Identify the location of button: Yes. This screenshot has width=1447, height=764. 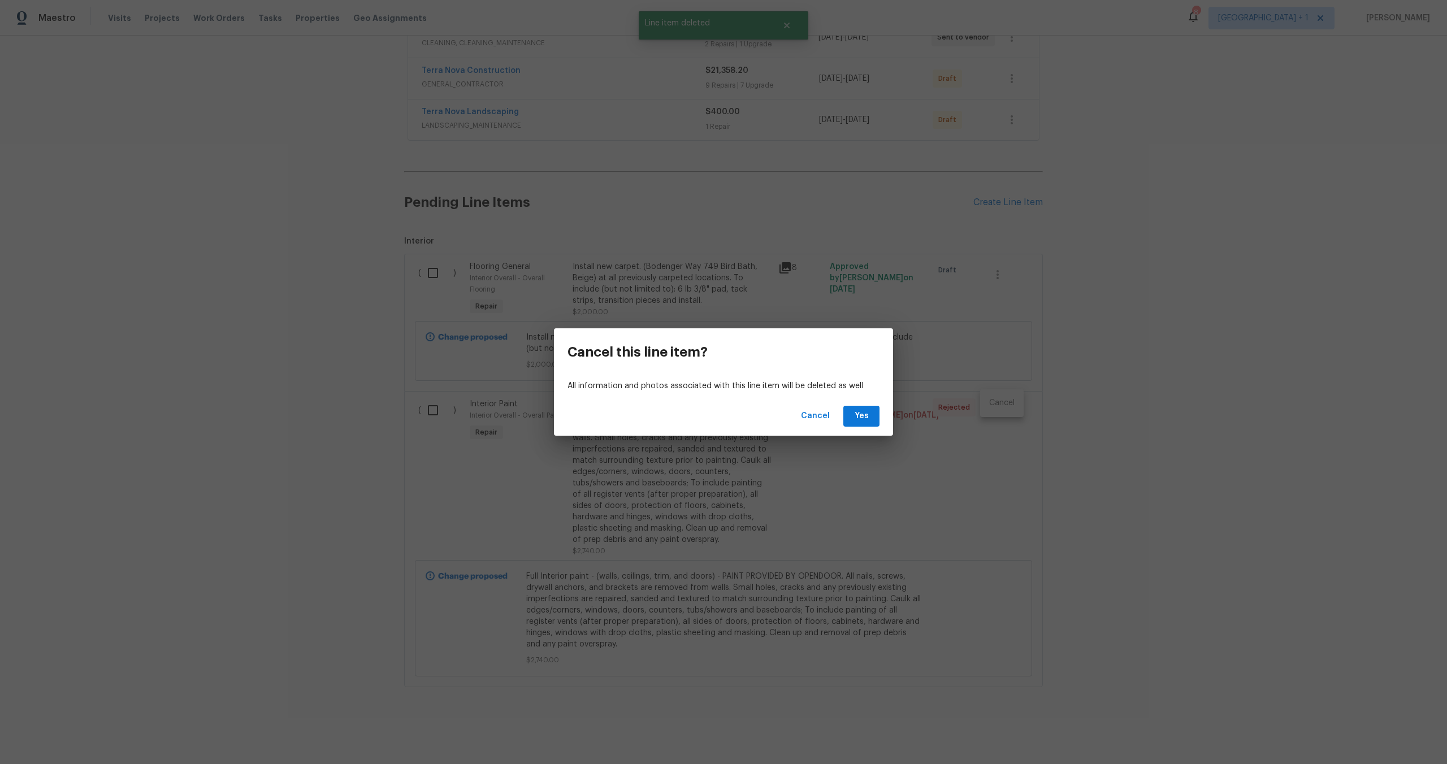
(862, 416).